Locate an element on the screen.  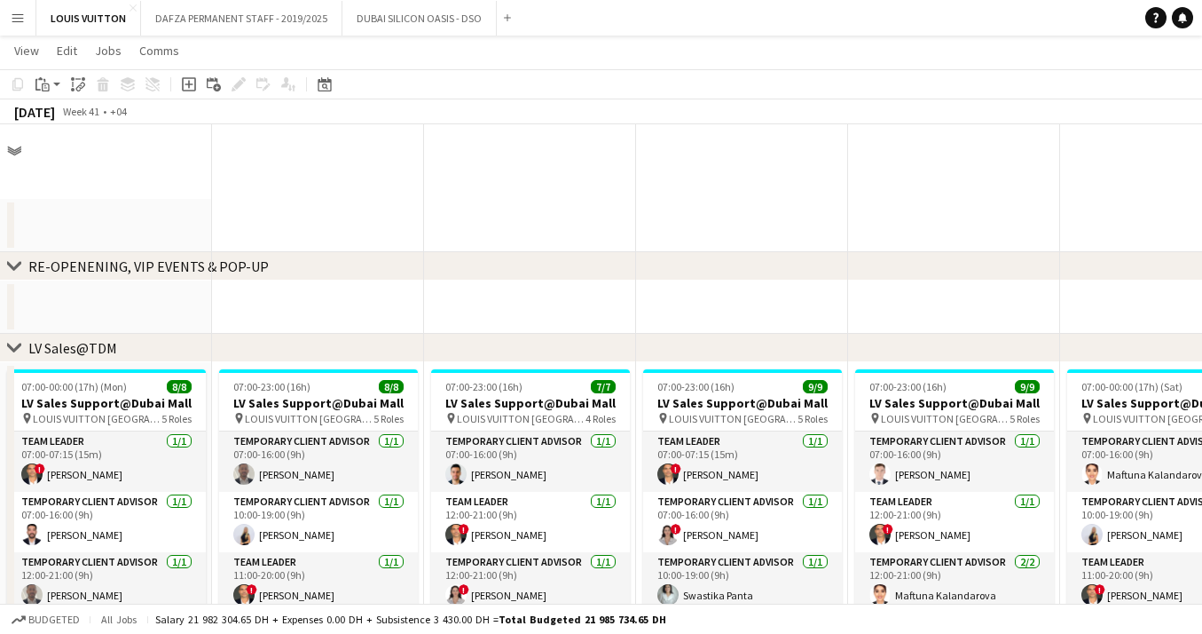
button: DAFZA PERMANENT STAFF - 2019/2025 is located at coordinates (241, 18).